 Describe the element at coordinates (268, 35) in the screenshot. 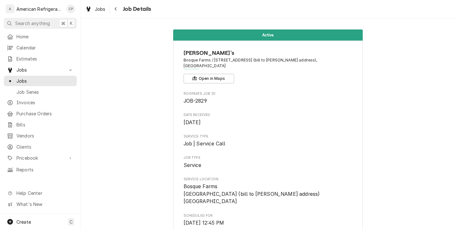

I see `div: Status` at that location.